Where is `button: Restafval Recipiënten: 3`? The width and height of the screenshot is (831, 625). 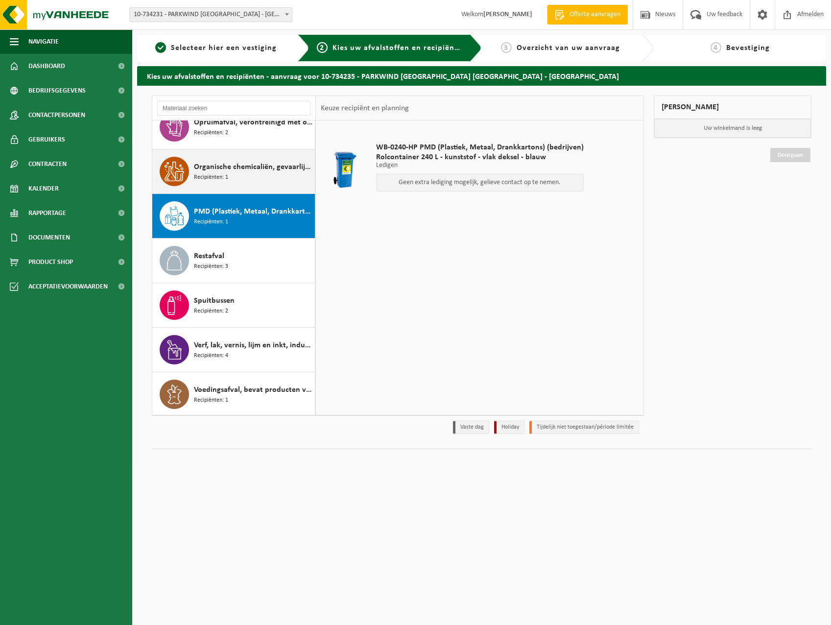 button: Restafval Recipiënten: 3 is located at coordinates (234, 260).